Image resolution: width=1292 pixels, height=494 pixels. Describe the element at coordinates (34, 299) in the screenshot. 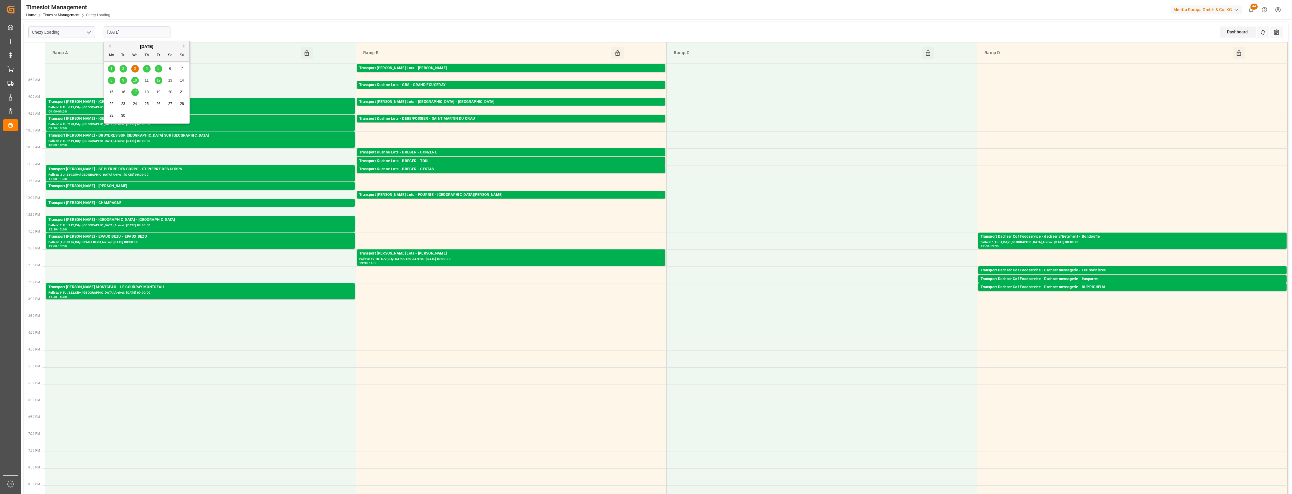

I see `span: 3:00 PM` at that location.